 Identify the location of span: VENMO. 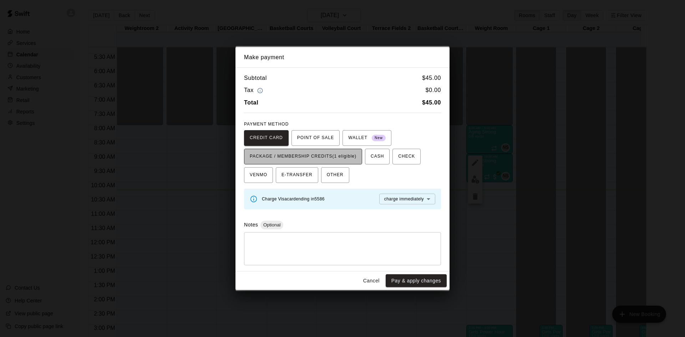
(258, 175).